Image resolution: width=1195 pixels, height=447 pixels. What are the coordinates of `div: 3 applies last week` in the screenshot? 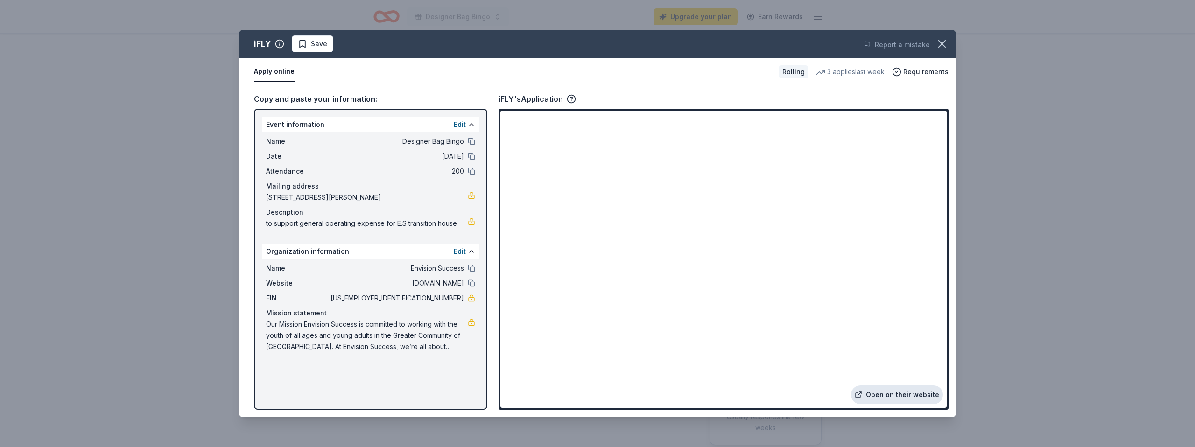 It's located at (850, 72).